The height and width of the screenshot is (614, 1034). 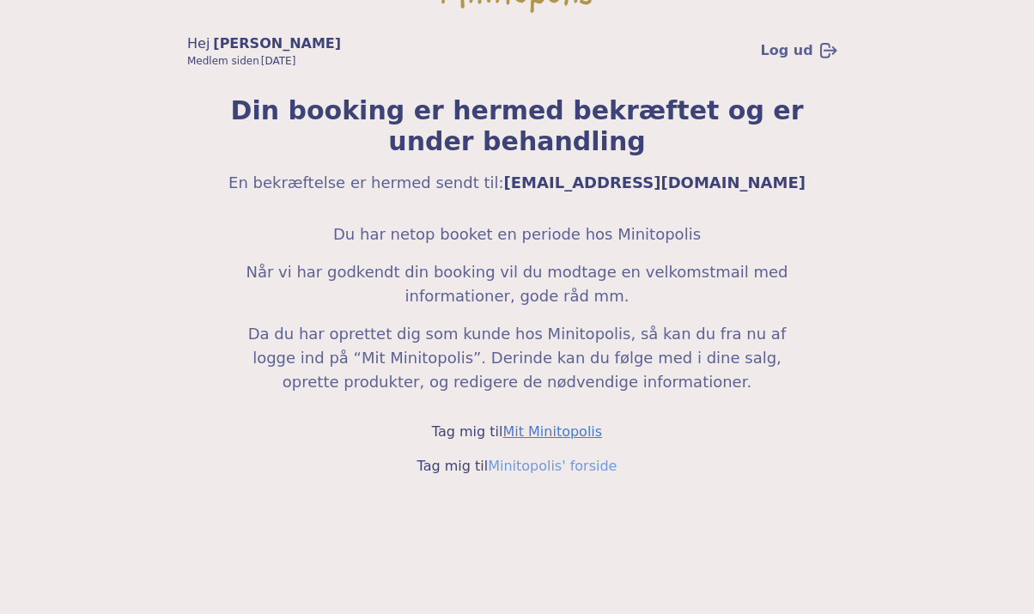 I want to click on a: Mit Minitopolis, so click(x=552, y=431).